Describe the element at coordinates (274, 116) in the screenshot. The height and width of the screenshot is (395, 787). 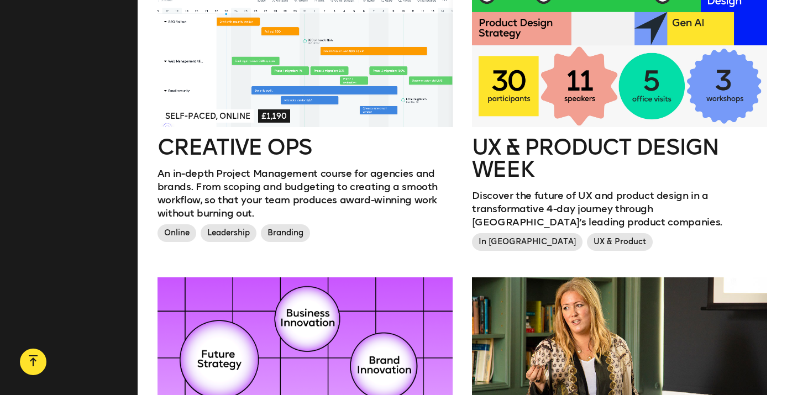
I see `span: £1,190` at that location.